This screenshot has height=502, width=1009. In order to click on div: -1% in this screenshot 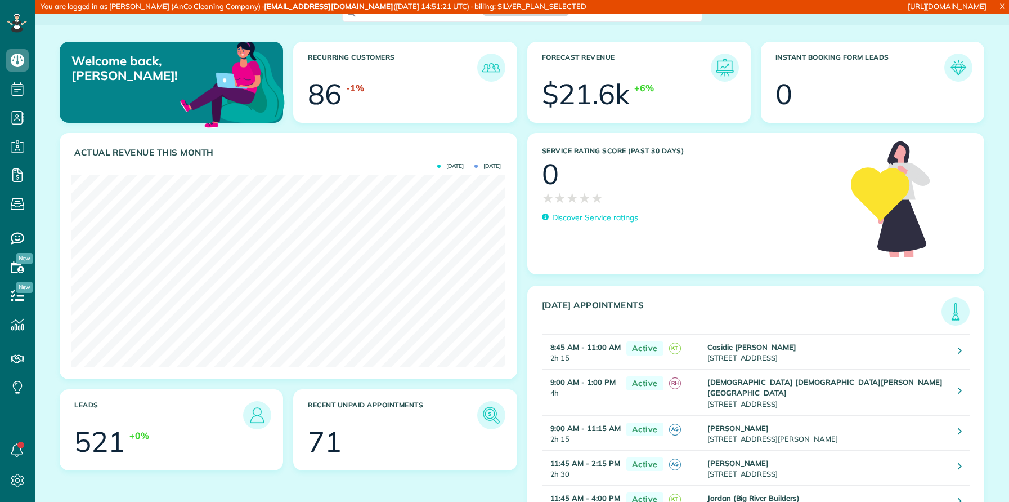, I will do `click(355, 88)`.